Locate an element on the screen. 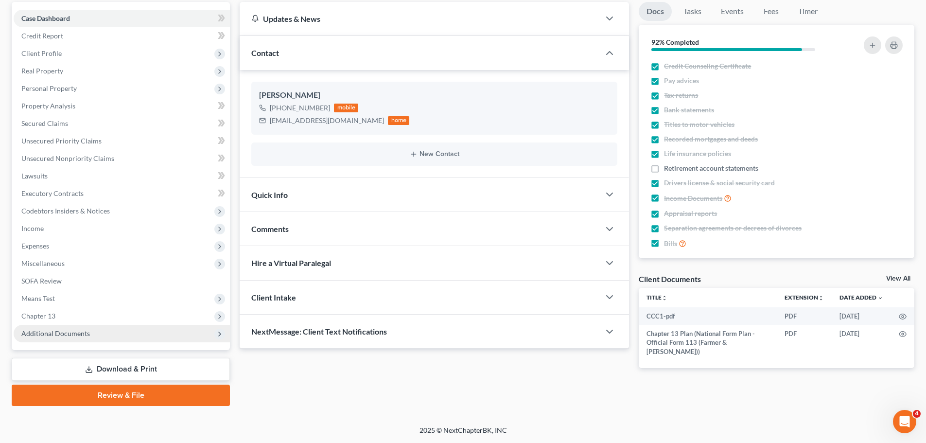 The width and height of the screenshot is (926, 443). span: Tax returns is located at coordinates (681, 95).